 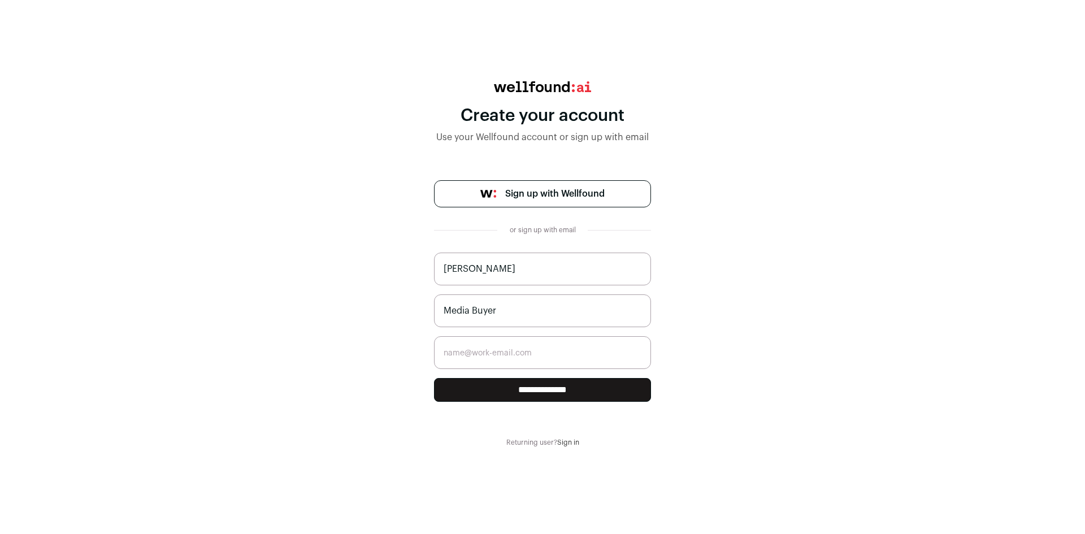 I want to click on input: Job Title (i.e. CEO, Recruiter), so click(x=543, y=311).